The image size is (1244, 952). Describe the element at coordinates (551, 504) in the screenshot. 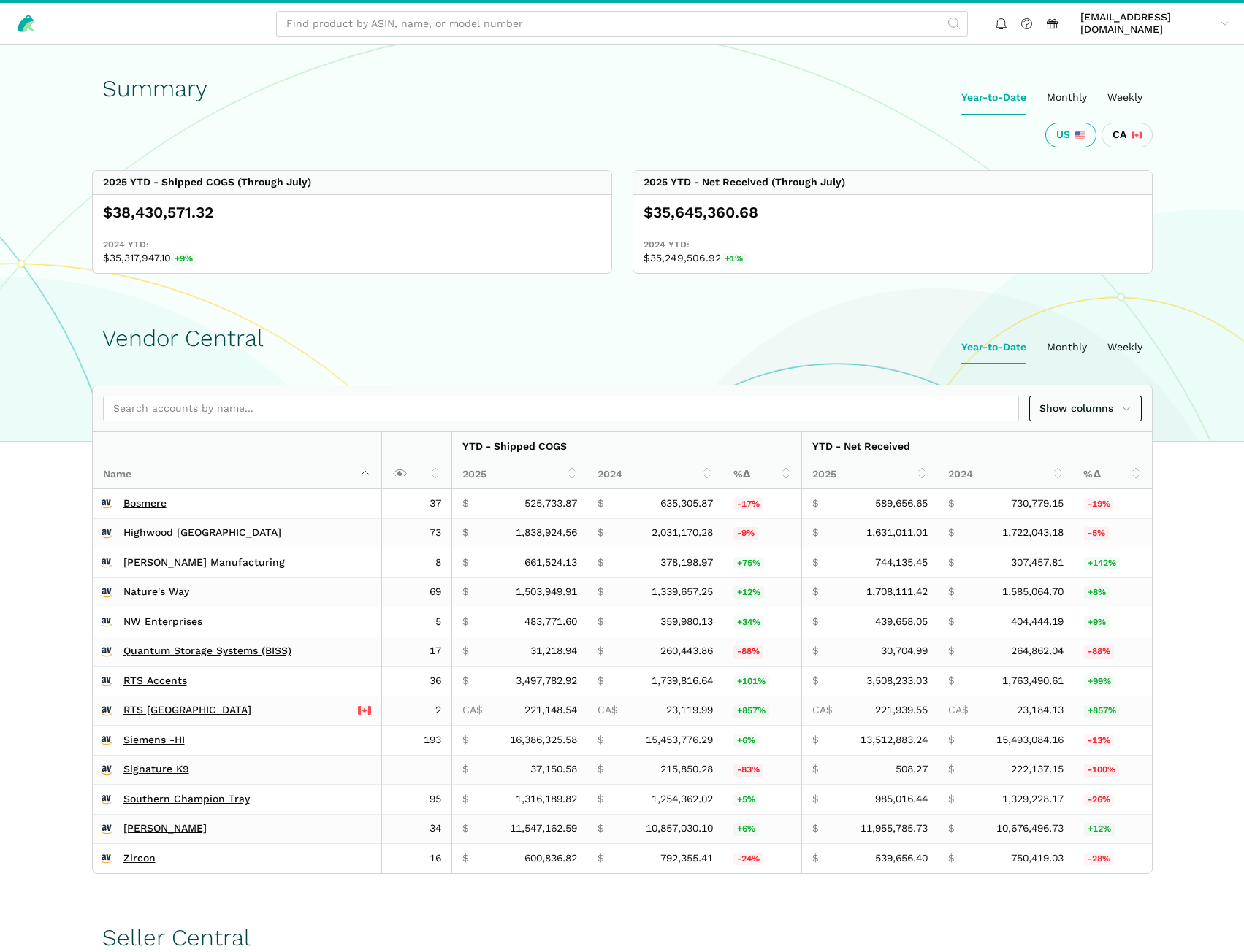

I see `span: 525,733.87` at that location.